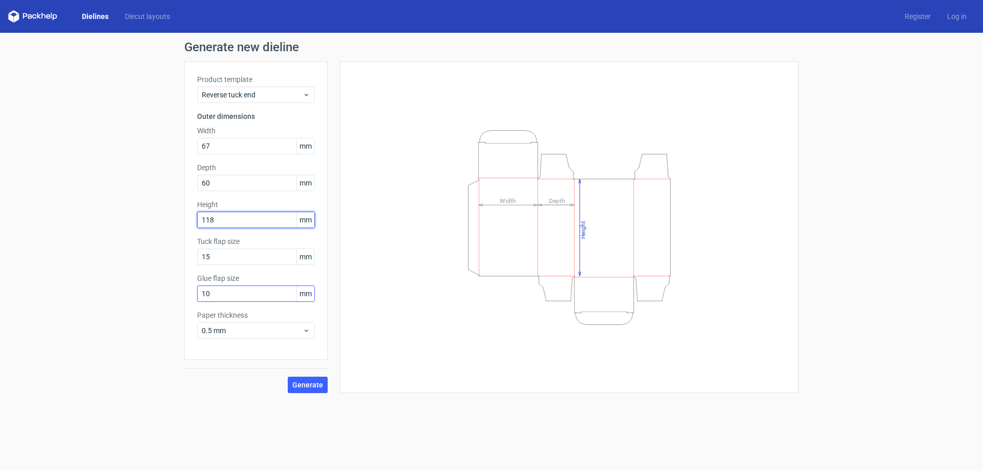  Describe the element at coordinates (256, 167) in the screenshot. I see `label: Depth` at that location.